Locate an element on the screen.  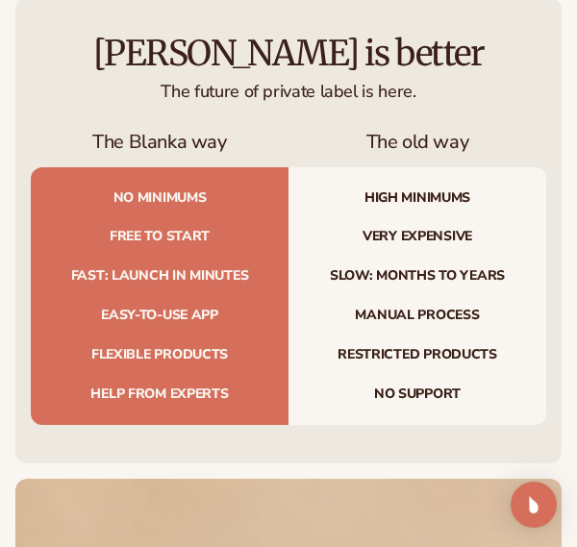
span: Easy-to-use app is located at coordinates (160, 315).